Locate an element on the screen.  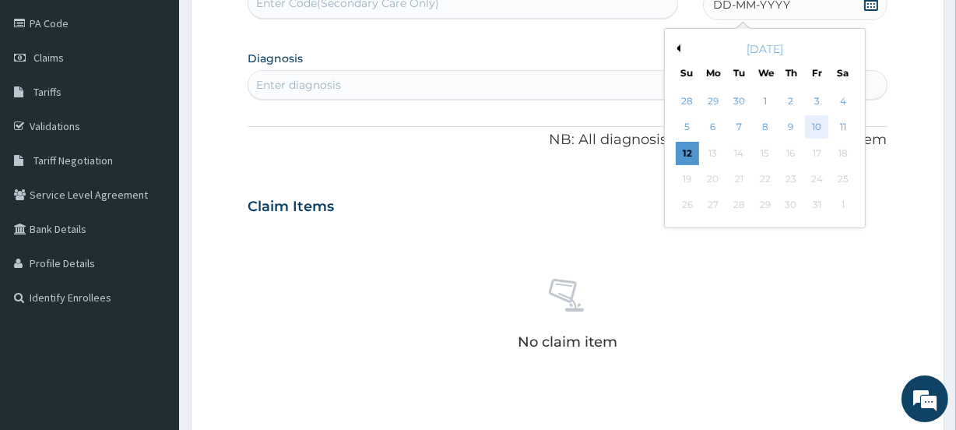
div: Choose Saturday, October 4th, 2025 is located at coordinates (842, 101).